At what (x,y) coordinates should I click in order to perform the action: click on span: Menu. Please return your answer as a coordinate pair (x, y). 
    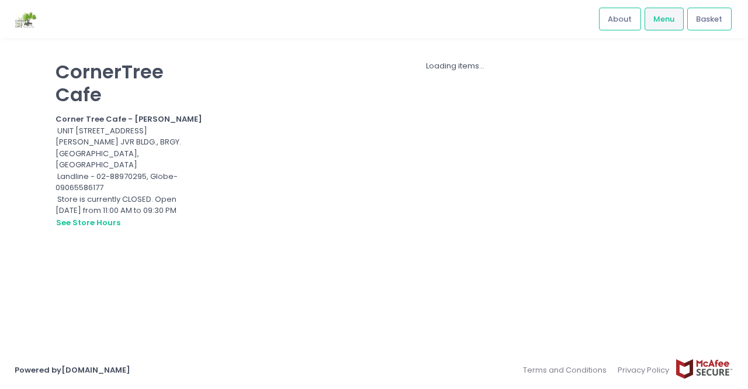
    Looking at the image, I should click on (664, 19).